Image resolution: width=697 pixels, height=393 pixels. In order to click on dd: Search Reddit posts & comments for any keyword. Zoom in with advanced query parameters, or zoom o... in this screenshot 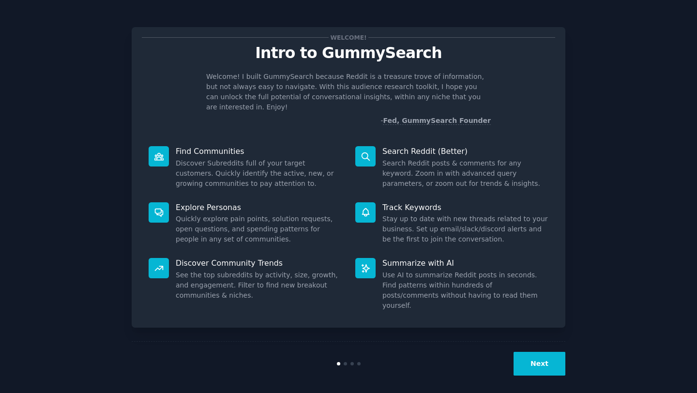, I will do `click(465, 173)`.